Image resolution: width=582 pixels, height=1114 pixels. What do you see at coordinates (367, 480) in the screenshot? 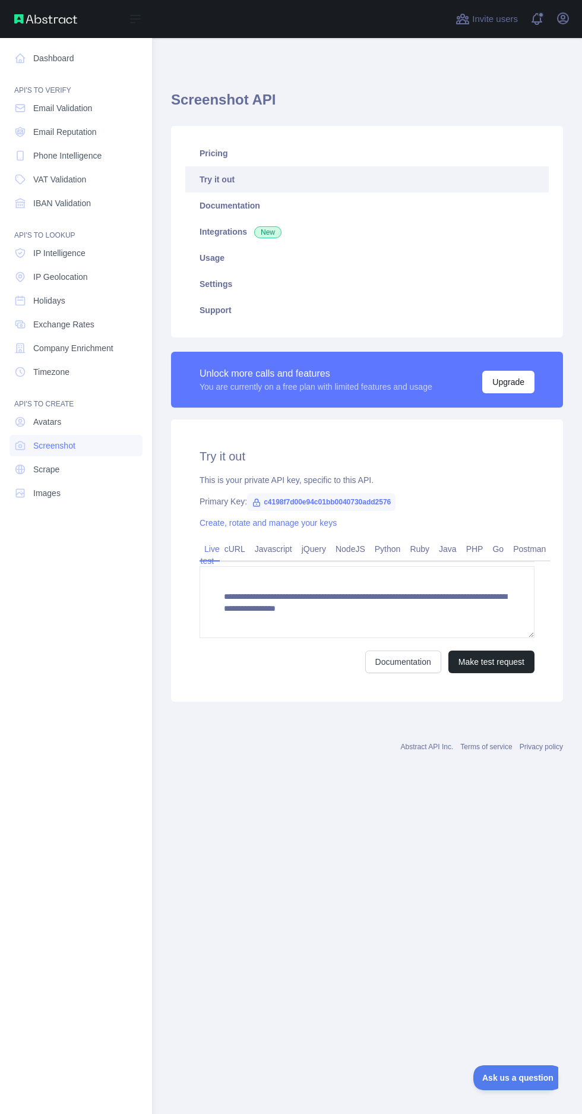
I see `div: This is your private API key, specific to this API.` at bounding box center [367, 480].